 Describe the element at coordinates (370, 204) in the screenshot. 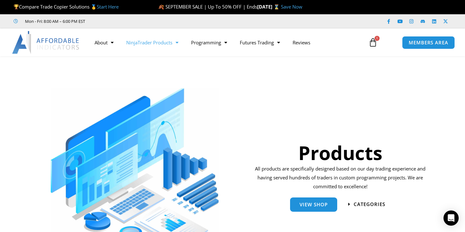

I see `span: categories` at that location.